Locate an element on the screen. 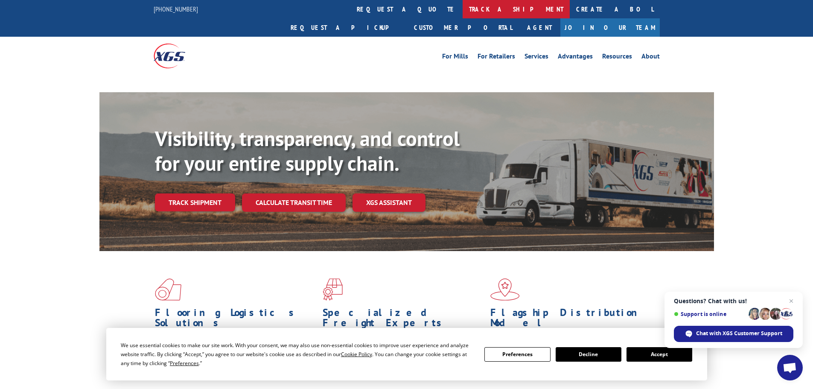 This screenshot has width=813, height=389. img: xgs-icon-focused-on-flooring-red is located at coordinates (333, 289).